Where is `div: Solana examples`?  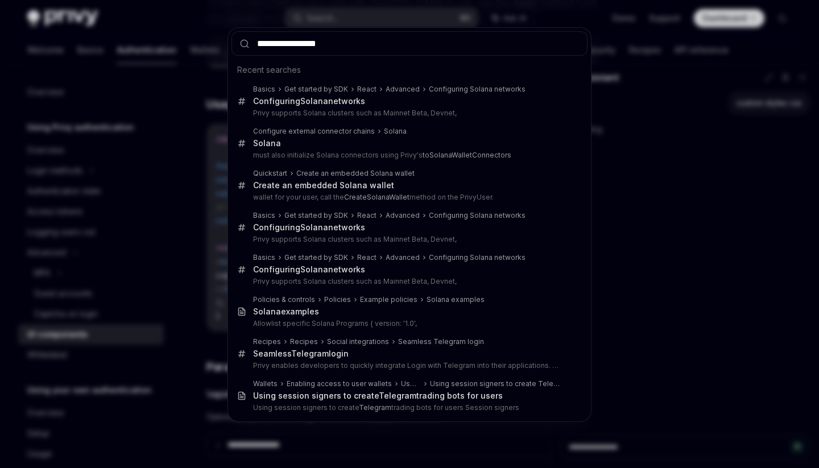 div: Solana examples is located at coordinates (456, 300).